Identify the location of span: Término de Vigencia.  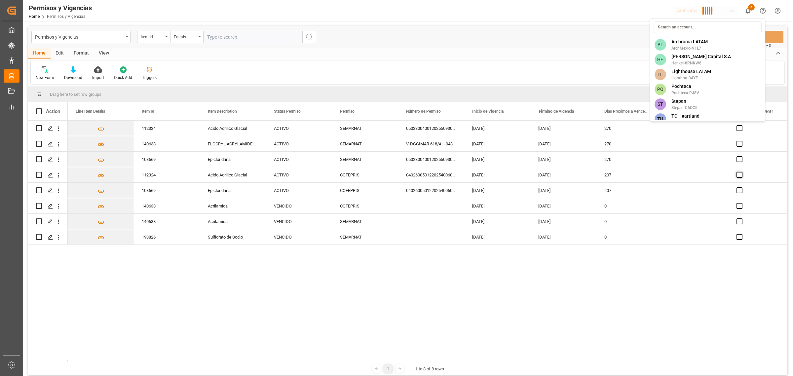
(556, 111).